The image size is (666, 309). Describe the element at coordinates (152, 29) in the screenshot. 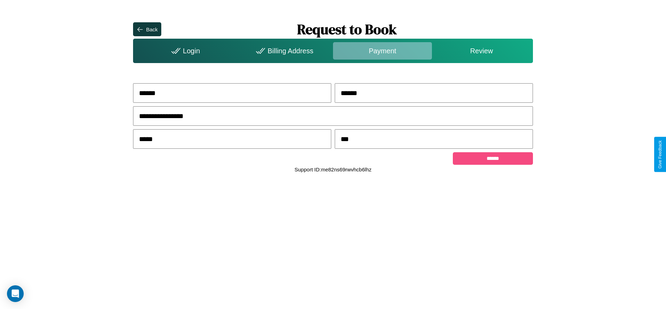

I see `div: Back` at that location.